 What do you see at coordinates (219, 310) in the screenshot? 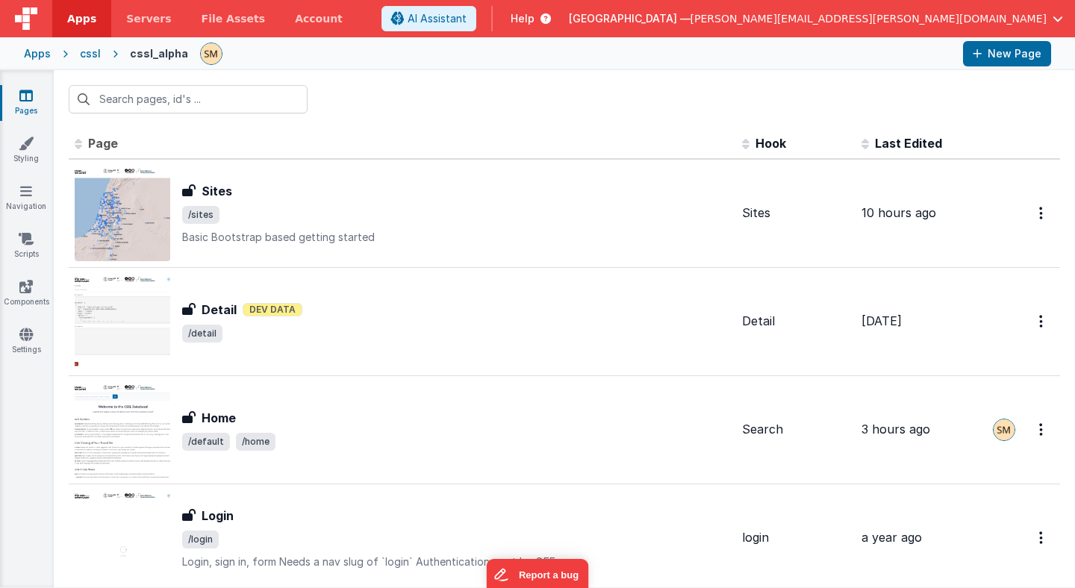
I see `h3: Detail` at bounding box center [219, 310].